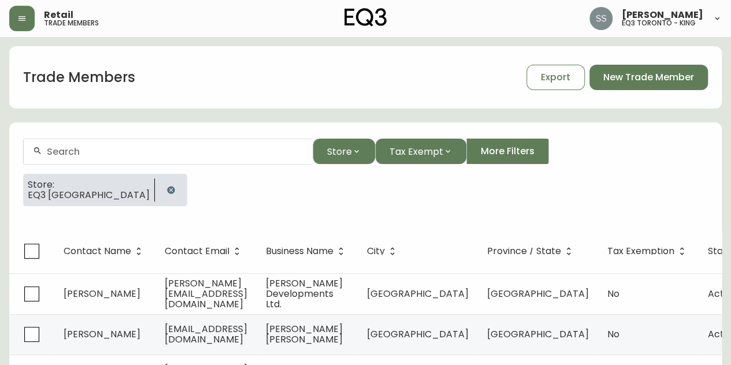 The width and height of the screenshot is (731, 365). Describe the element at coordinates (71, 23) in the screenshot. I see `h5: trade members` at that location.